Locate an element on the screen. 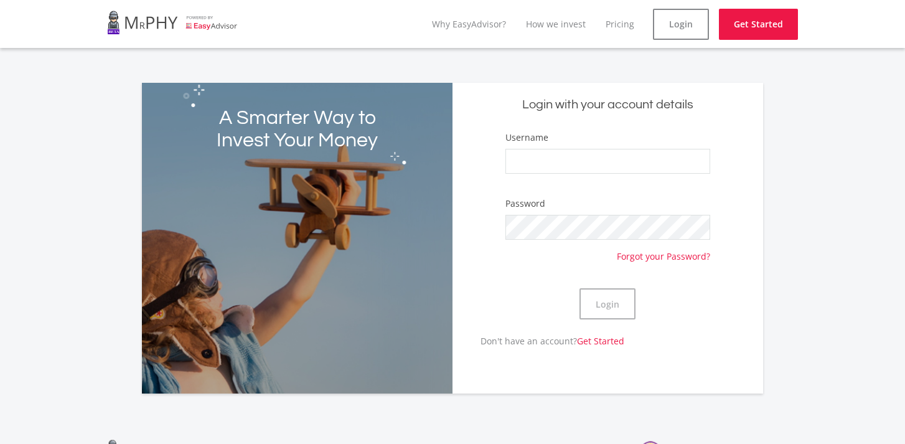  a: Why EasyAdvisor? is located at coordinates (469, 24).